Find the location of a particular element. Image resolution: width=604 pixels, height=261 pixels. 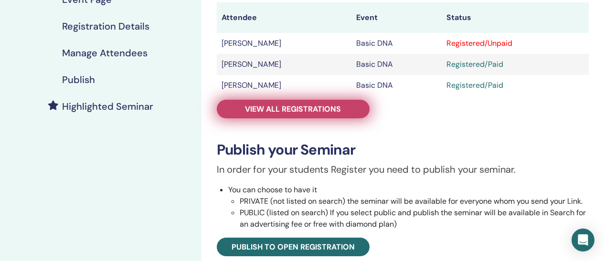

h4: Highlighted Seminar is located at coordinates (108, 107).